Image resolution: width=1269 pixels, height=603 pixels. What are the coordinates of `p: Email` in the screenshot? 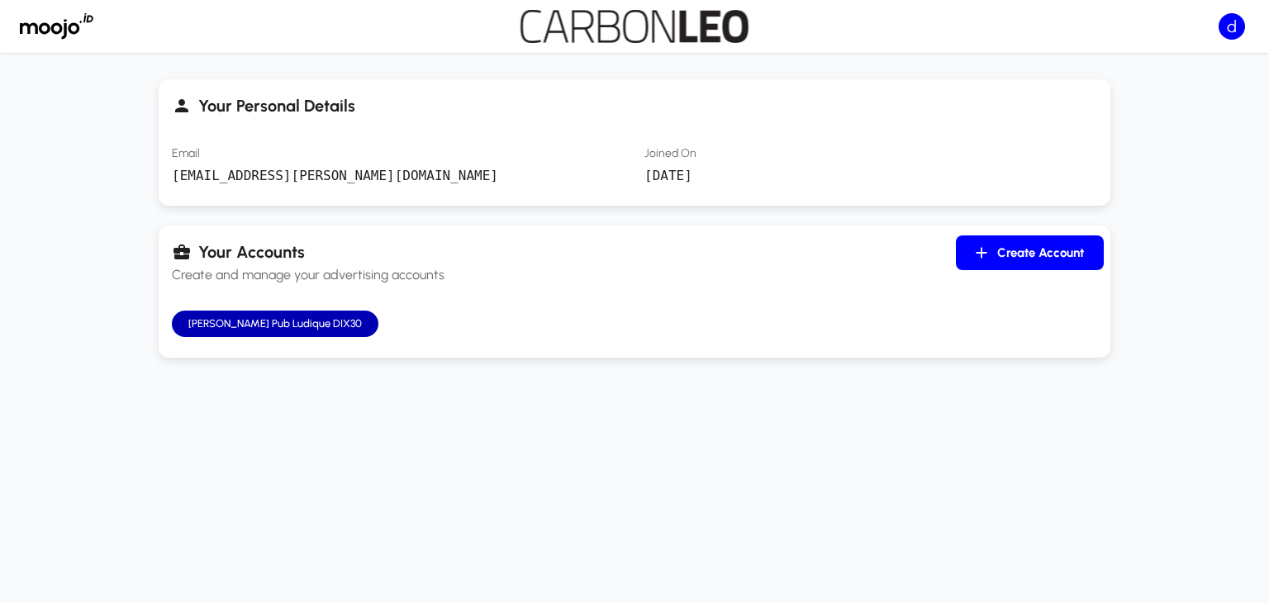 It's located at (398, 154).